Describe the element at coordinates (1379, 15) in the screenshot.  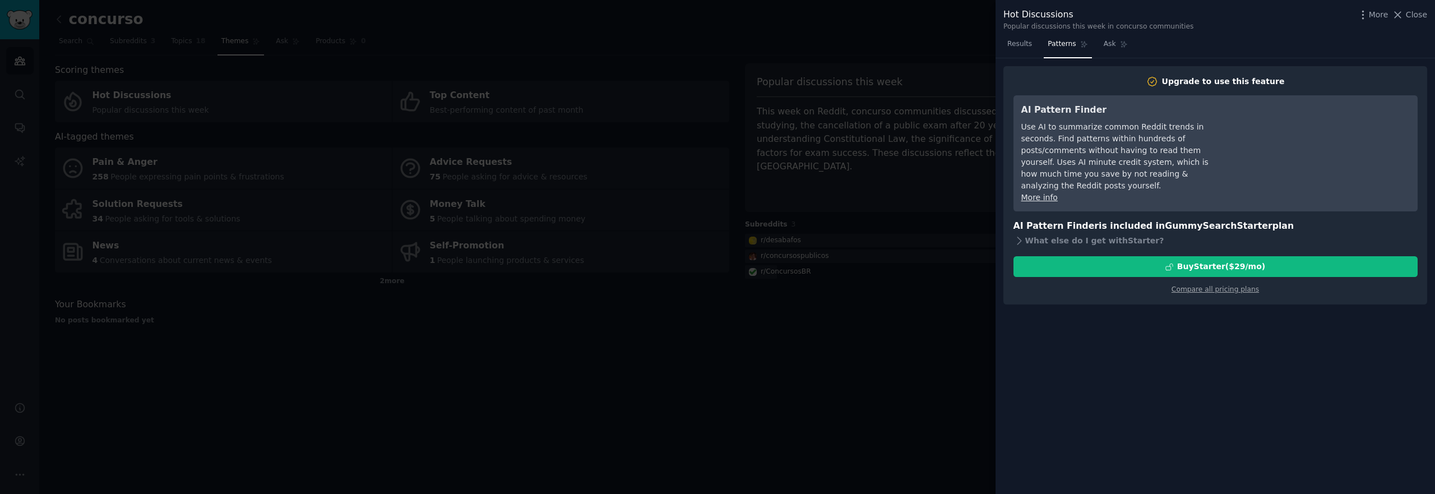
I see `span: More` at that location.